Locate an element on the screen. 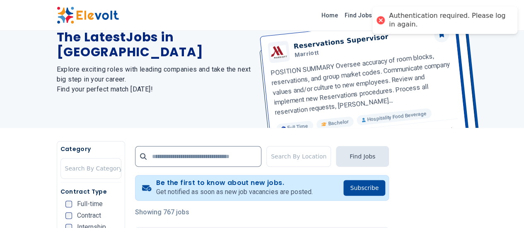 The height and width of the screenshot is (228, 524). img: Elevolt is located at coordinates (88, 15).